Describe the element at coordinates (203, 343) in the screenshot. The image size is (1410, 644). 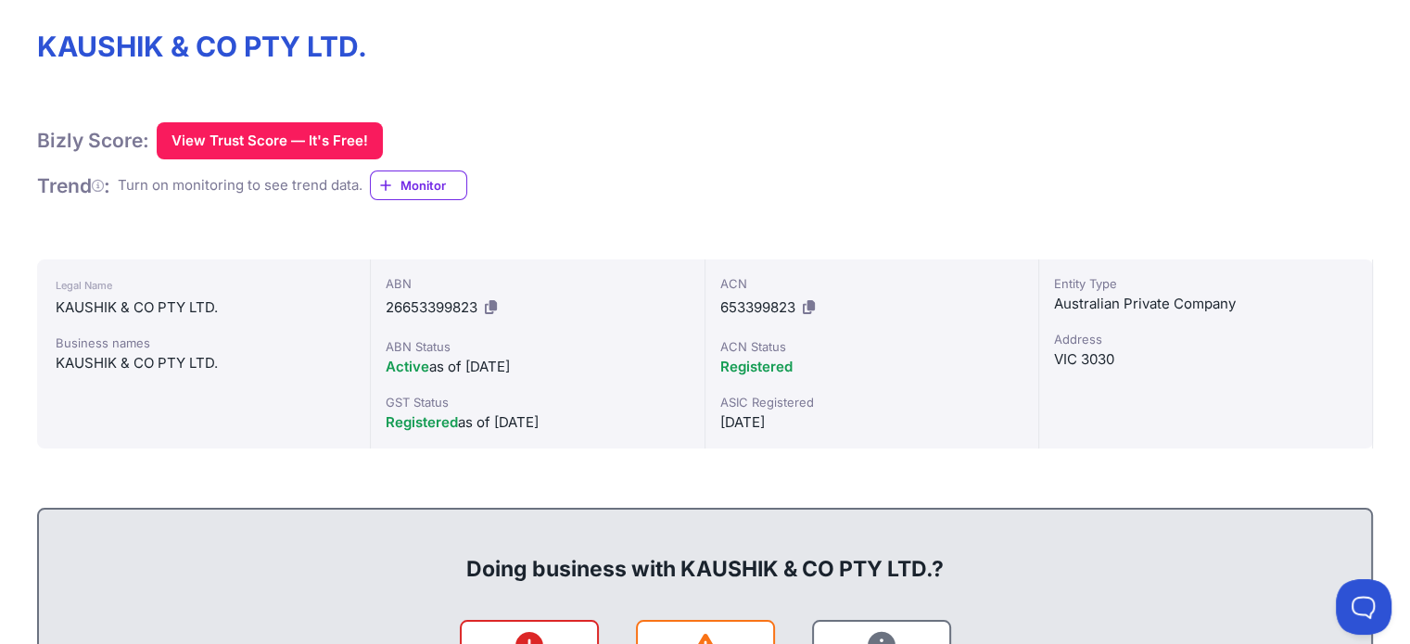
I see `div: Business names` at that location.